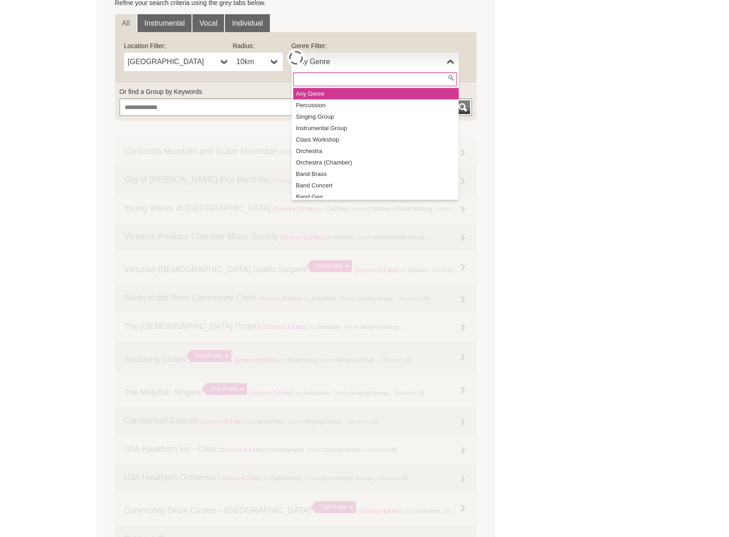 Image resolution: width=729 pixels, height=537 pixels. I want to click on a: Vocal, so click(208, 23).